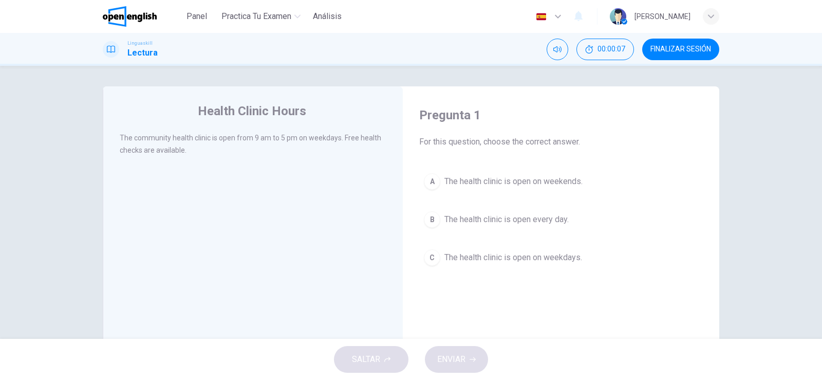 Image resolution: width=822 pixels, height=380 pixels. Describe the element at coordinates (327, 16) in the screenshot. I see `a: Análisis` at that location.